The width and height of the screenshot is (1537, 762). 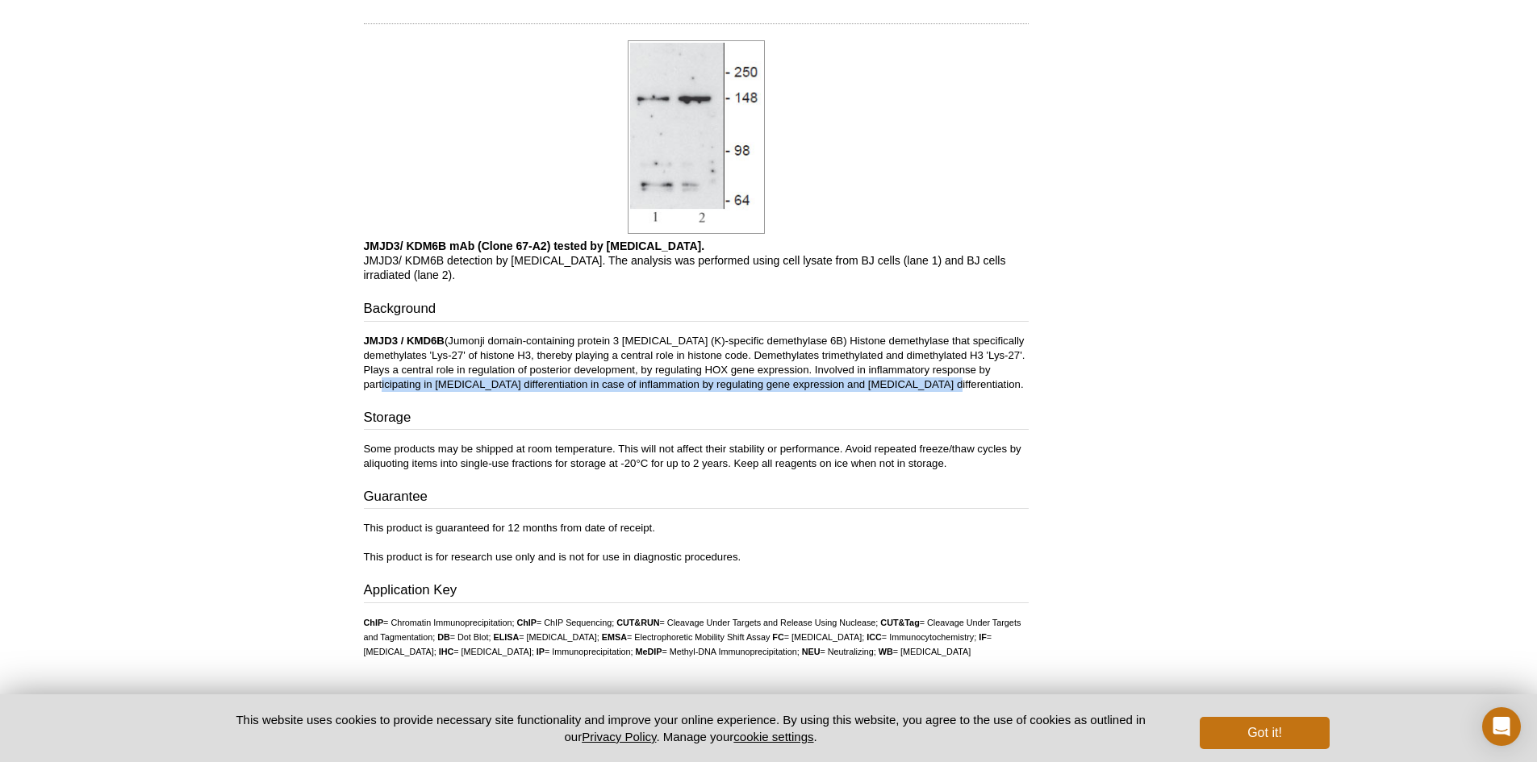 What do you see at coordinates (1264, 733) in the screenshot?
I see `button: Got it!` at bounding box center [1264, 733].